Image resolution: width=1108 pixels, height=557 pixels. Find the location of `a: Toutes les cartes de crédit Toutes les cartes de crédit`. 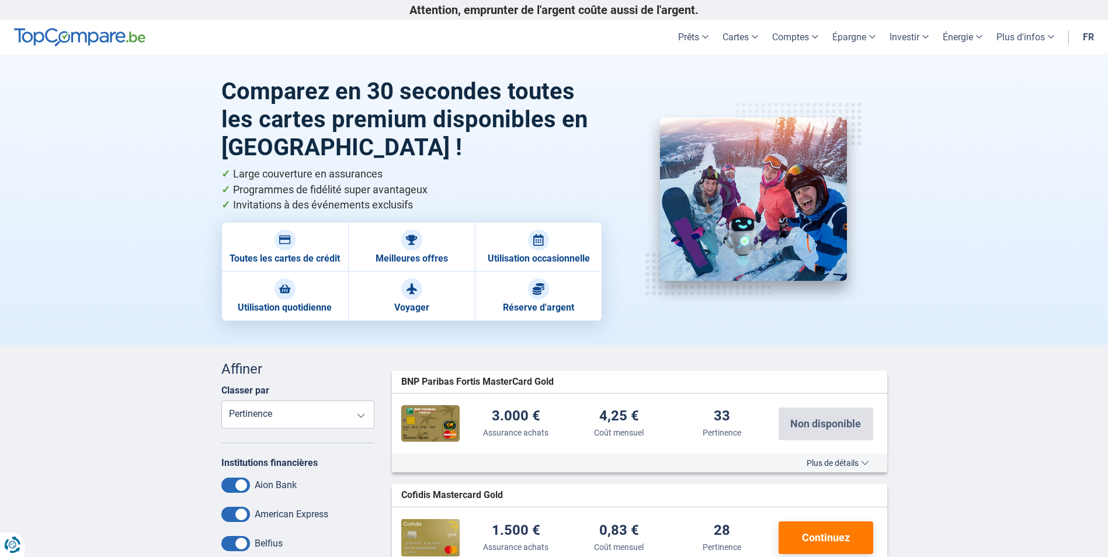

a: Toutes les cartes de crédit Toutes les cartes de crédit is located at coordinates (284, 246).